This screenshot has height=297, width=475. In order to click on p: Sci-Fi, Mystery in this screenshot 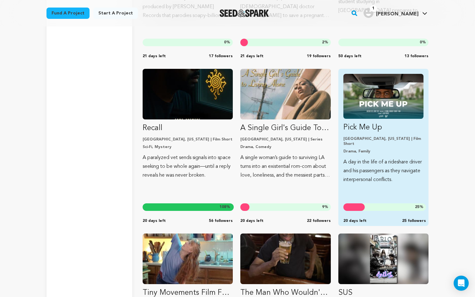, I will do `click(188, 147)`.